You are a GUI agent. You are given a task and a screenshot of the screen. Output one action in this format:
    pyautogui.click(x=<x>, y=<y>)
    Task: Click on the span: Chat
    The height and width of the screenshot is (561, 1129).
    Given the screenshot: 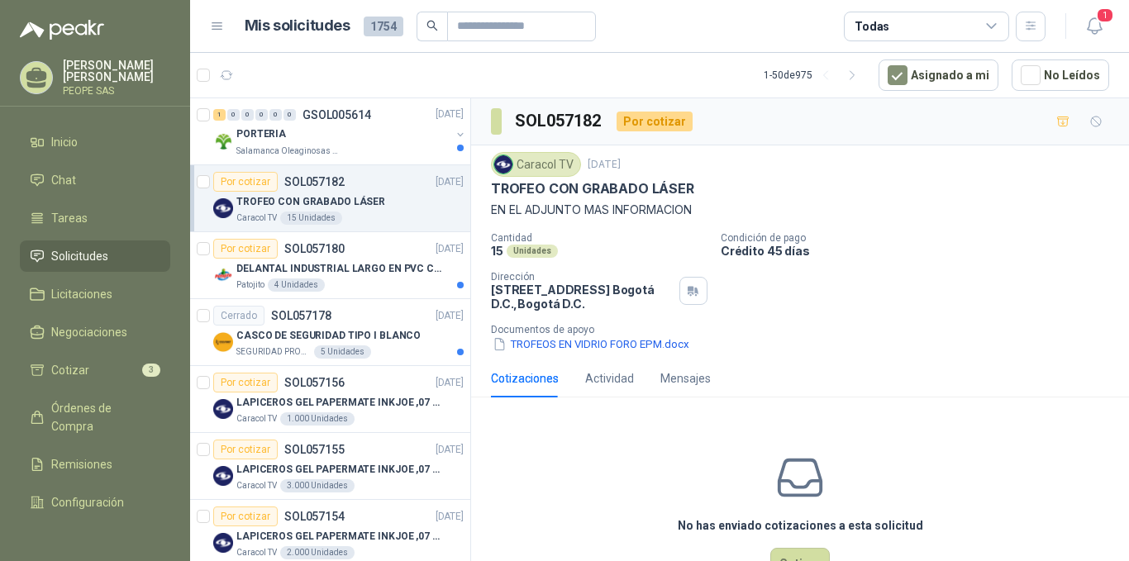 What is the action you would take?
    pyautogui.click(x=64, y=180)
    